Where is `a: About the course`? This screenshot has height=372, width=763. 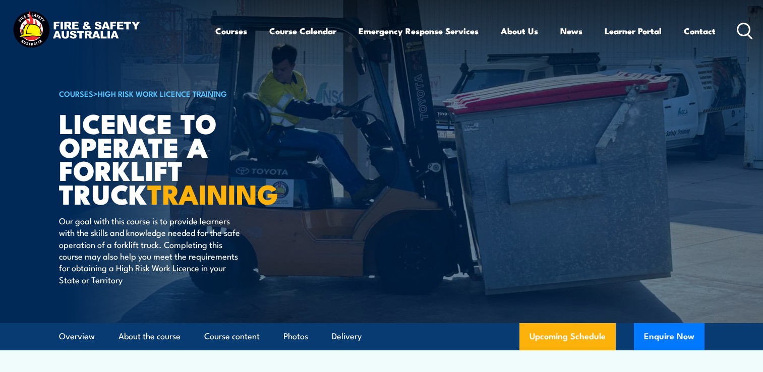
a: About the course is located at coordinates (149, 336).